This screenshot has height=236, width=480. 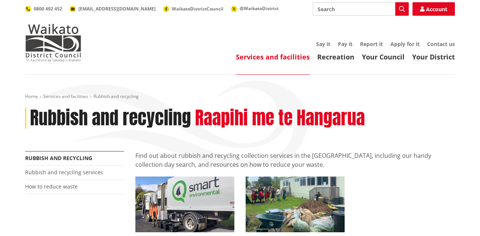 What do you see at coordinates (254, 8) in the screenshot?
I see `a: @WaikatoDistrict` at bounding box center [254, 8].